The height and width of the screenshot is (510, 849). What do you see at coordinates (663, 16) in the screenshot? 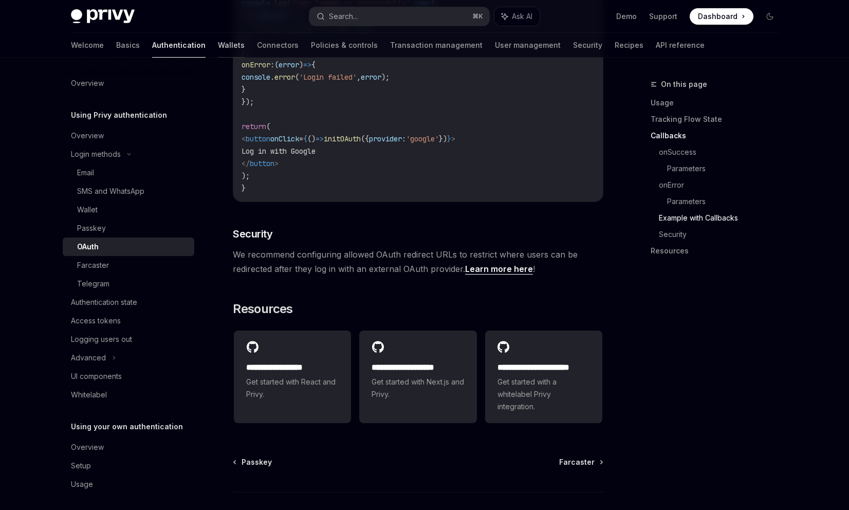
I see `a: Support` at bounding box center [663, 16].